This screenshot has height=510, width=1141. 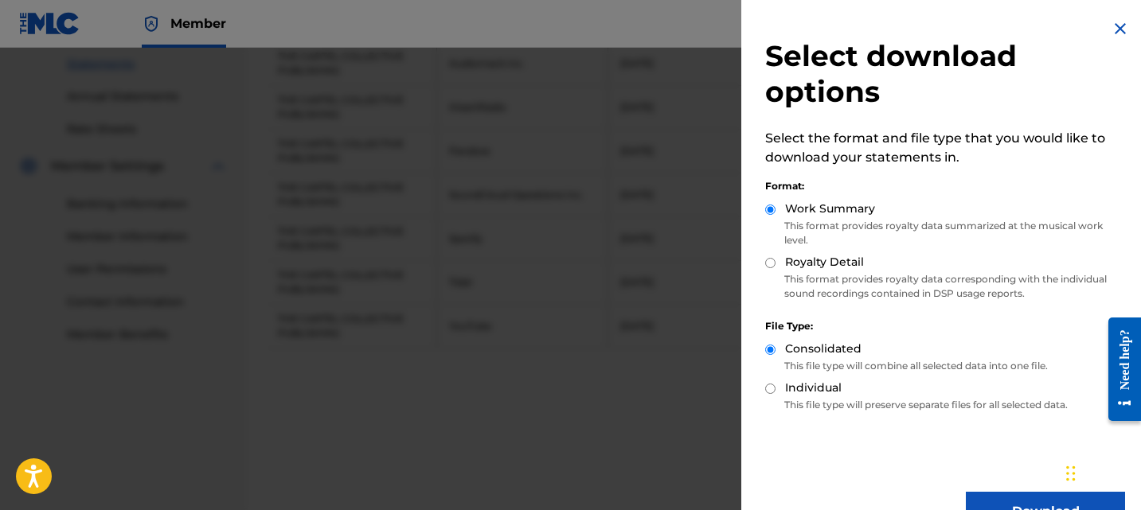 What do you see at coordinates (151, 24) in the screenshot?
I see `img: Top Rightsholder` at bounding box center [151, 24].